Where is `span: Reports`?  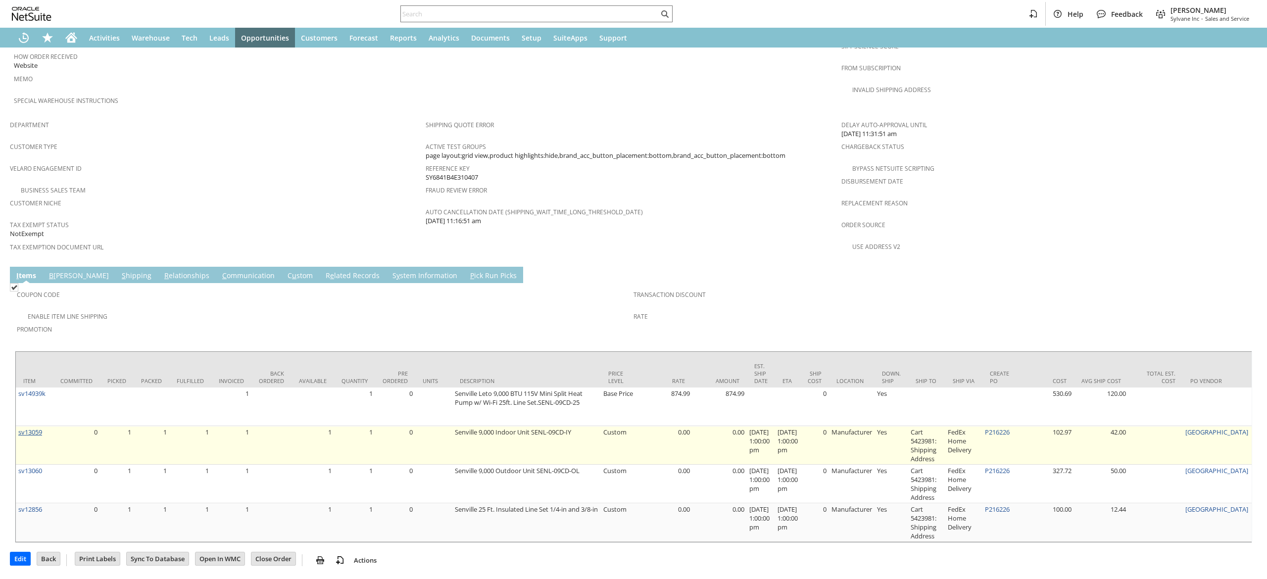 span: Reports is located at coordinates (403, 38).